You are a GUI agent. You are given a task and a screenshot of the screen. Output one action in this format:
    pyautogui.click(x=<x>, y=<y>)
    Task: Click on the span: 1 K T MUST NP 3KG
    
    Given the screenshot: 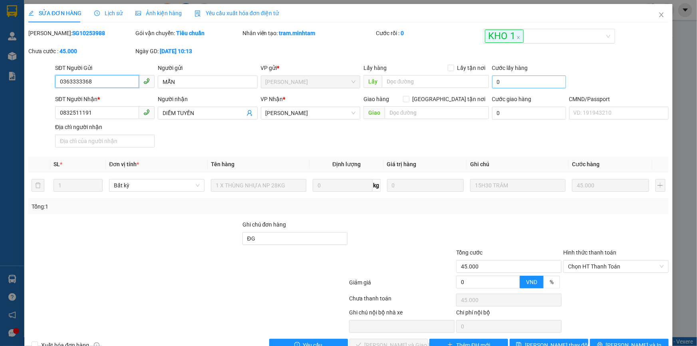 What is the action you would take?
    pyautogui.click(x=58, y=60)
    